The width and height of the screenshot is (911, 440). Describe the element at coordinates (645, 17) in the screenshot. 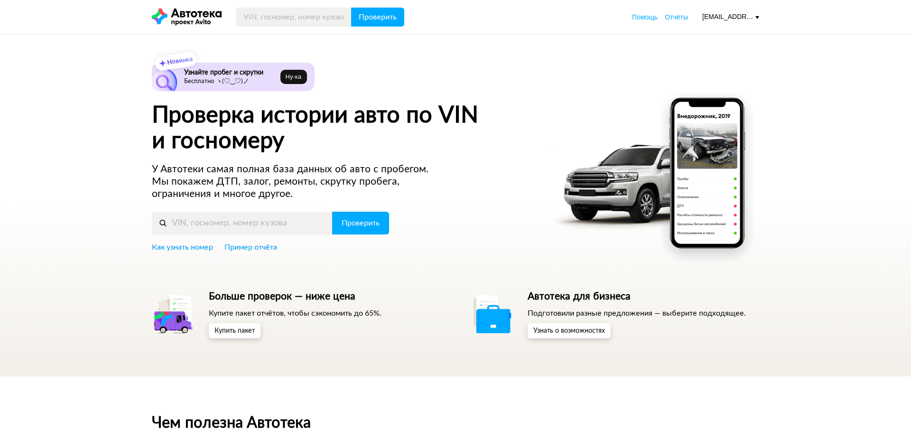

I see `a: Помощь` at that location.